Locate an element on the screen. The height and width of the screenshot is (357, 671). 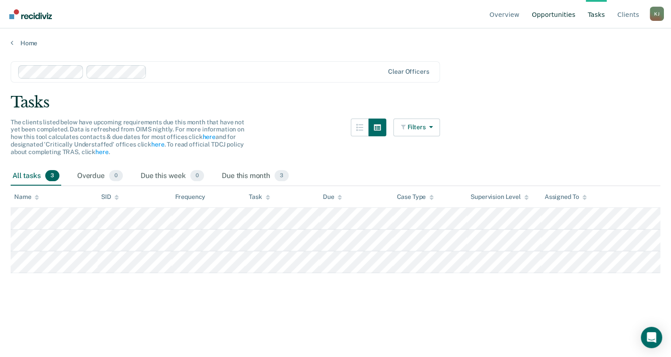
div: Due is located at coordinates (333, 196).